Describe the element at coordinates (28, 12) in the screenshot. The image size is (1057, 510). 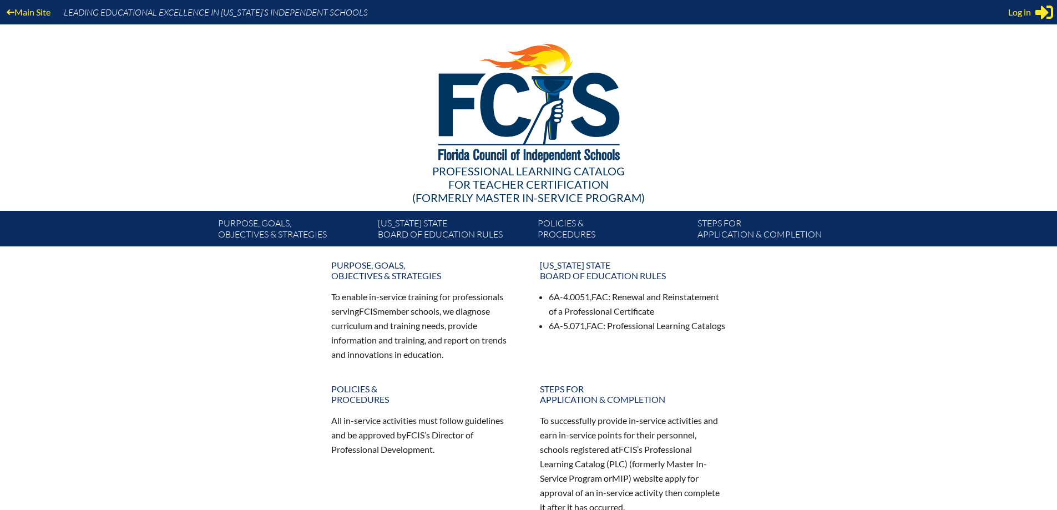
I see `a: Main Site` at that location.